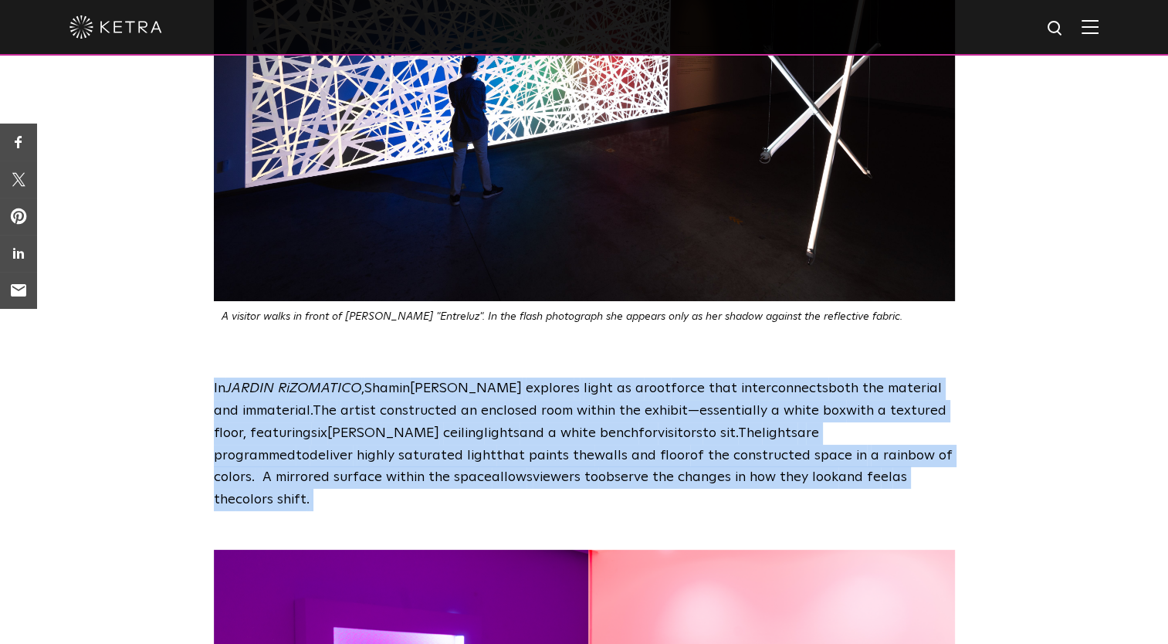  What do you see at coordinates (319, 433) in the screenshot?
I see `span: six` at bounding box center [319, 433].